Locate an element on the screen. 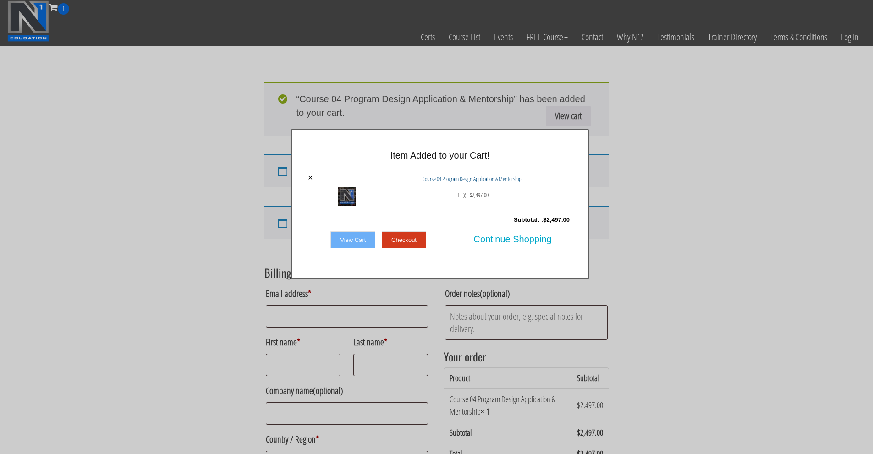  a: View Cart is located at coordinates (353, 240).